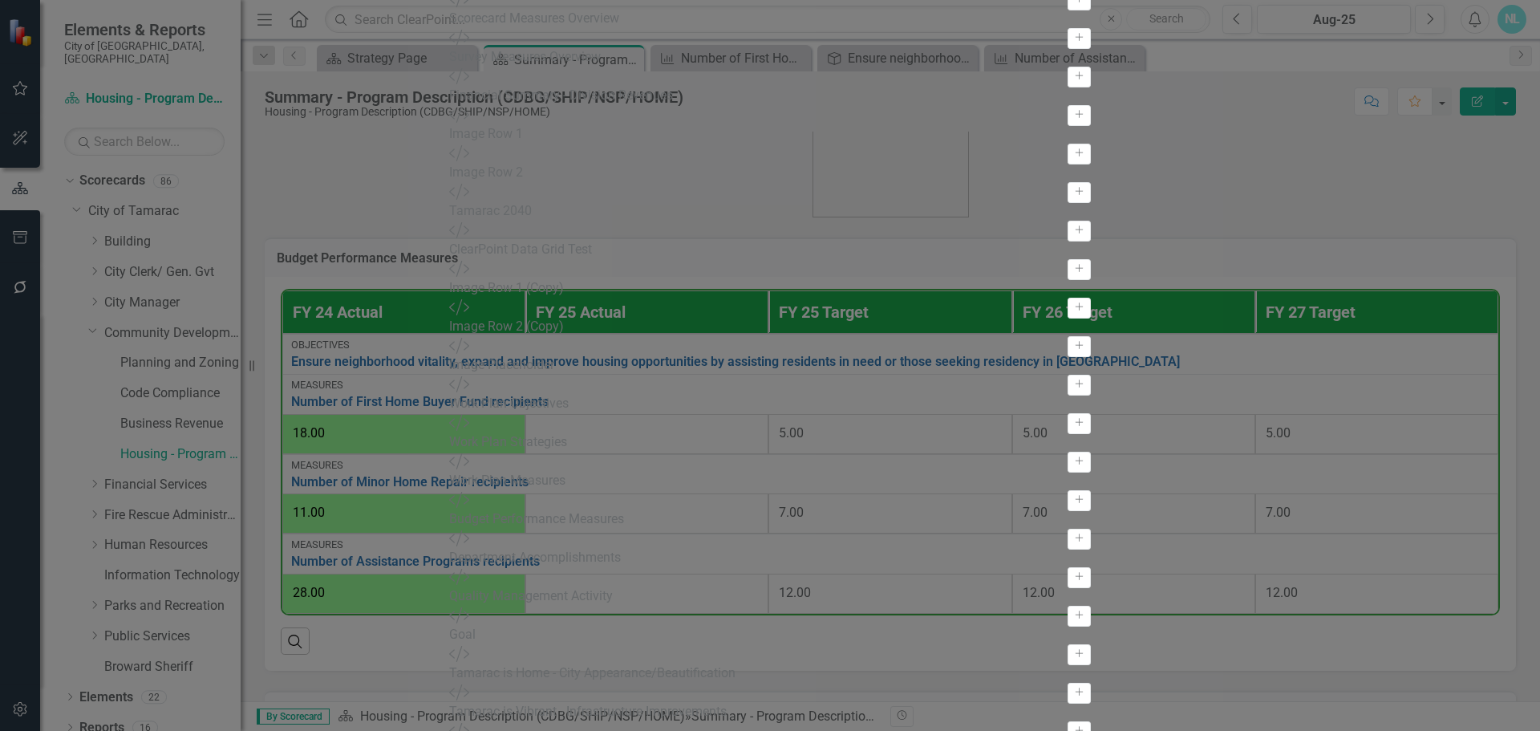 Image resolution: width=1540 pixels, height=731 pixels. What do you see at coordinates (770, 404) in the screenshot?
I see `div: Work Plan Objectives` at bounding box center [770, 404].